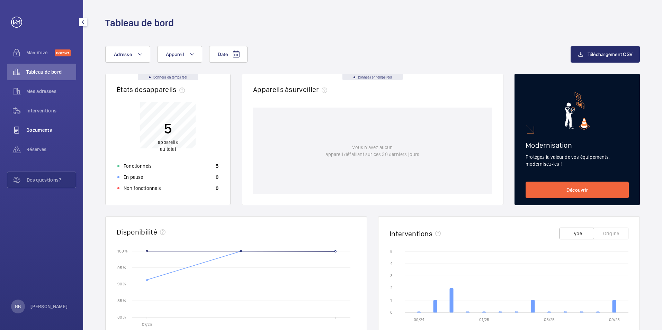 The image size is (662, 330). I want to click on span: Discover, so click(63, 53).